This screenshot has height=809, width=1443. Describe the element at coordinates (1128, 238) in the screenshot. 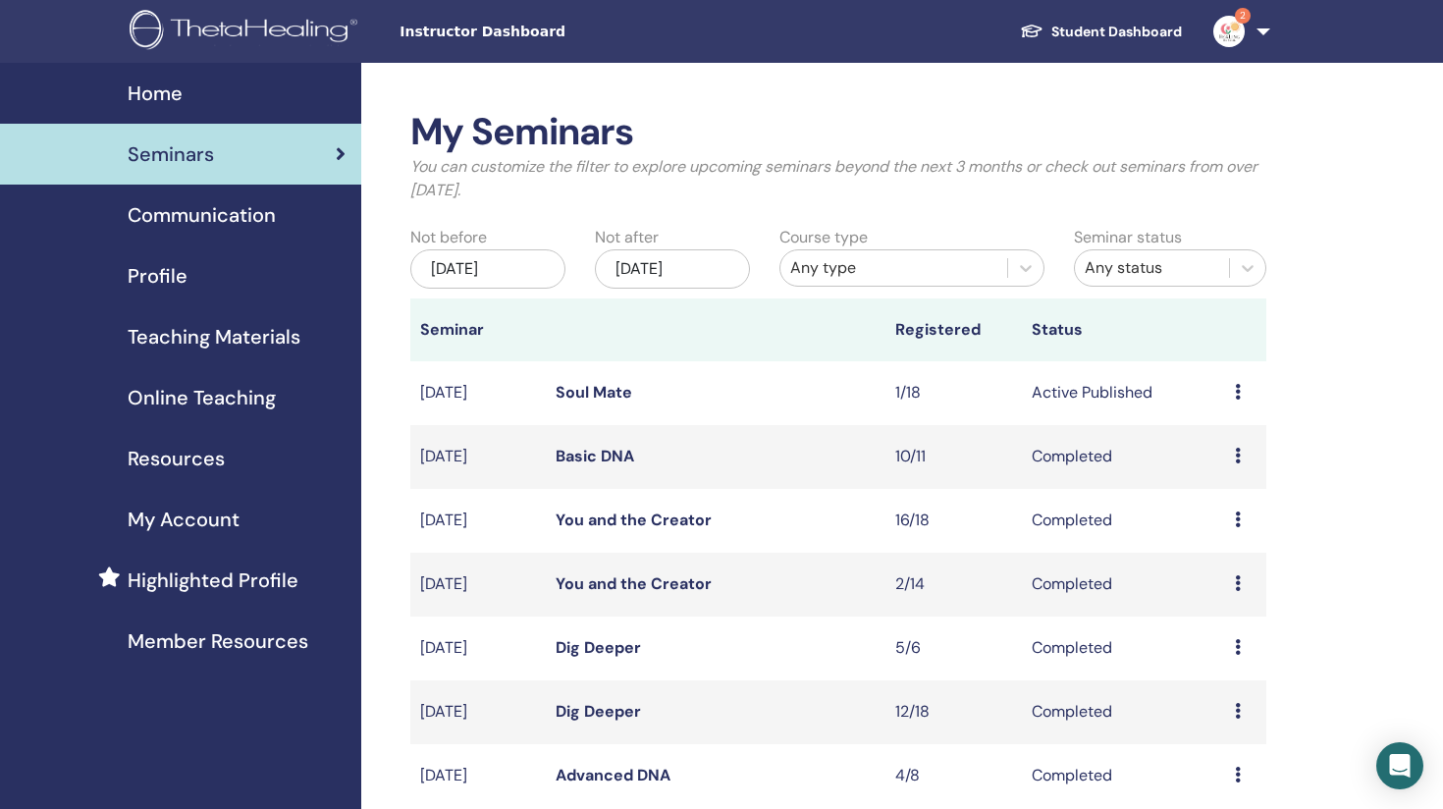

I see `label: Seminar status` at that location.